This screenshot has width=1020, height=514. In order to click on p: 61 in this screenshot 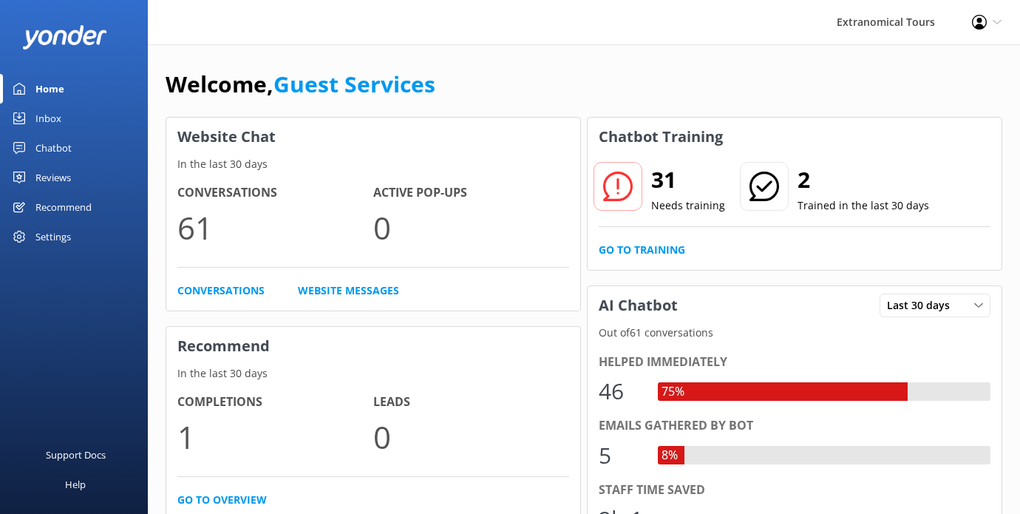, I will do `click(275, 227)`.